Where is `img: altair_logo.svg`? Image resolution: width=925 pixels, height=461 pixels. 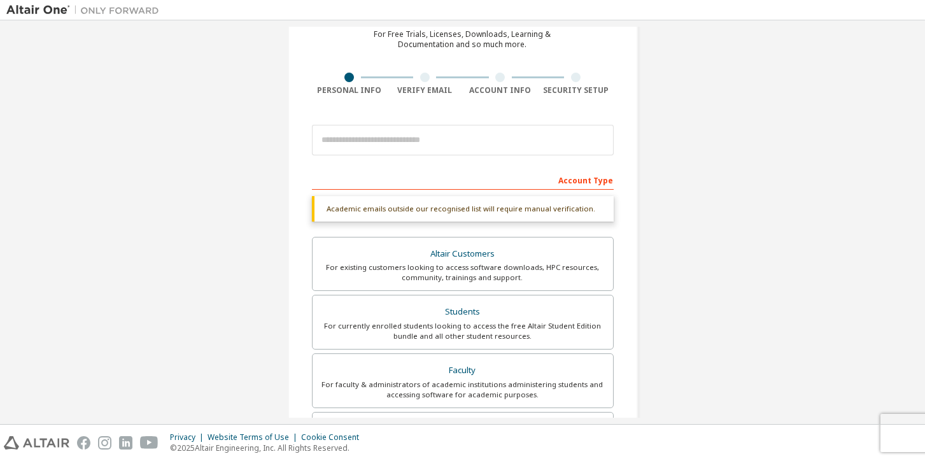
img: altair_logo.svg is located at coordinates (36, 443).